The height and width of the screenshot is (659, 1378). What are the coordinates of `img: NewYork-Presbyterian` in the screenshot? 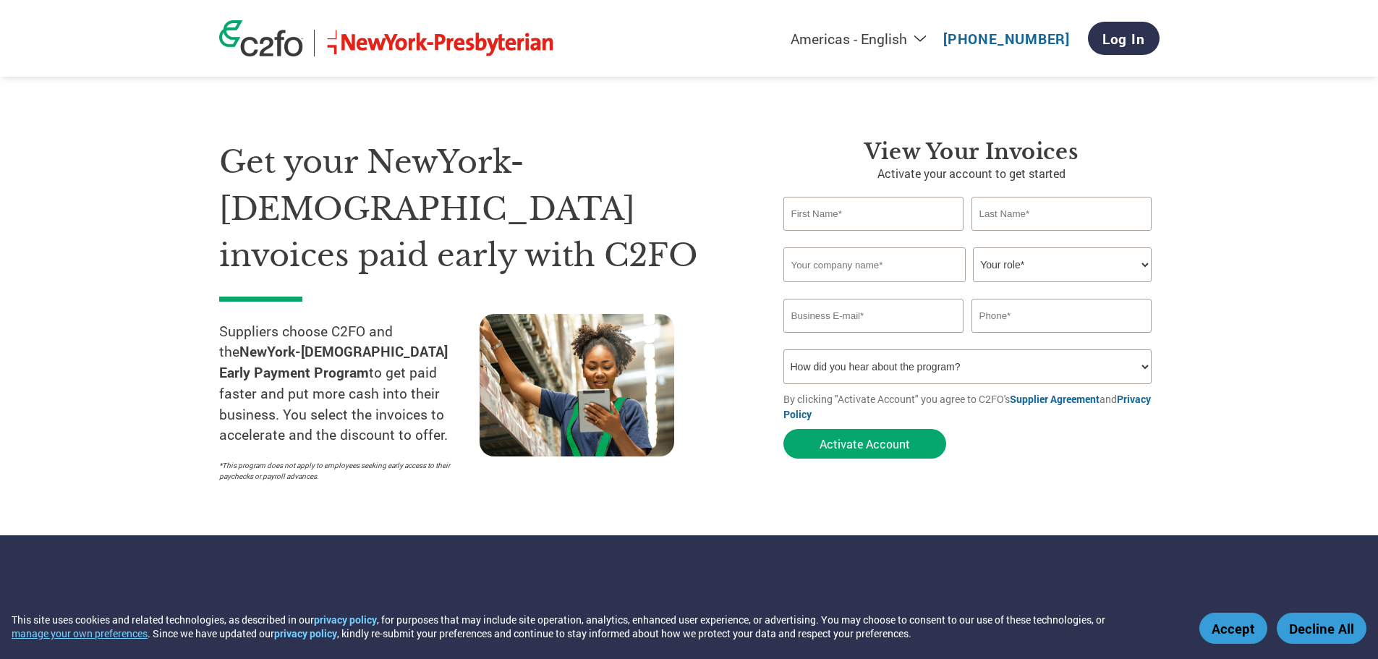 It's located at (440, 43).